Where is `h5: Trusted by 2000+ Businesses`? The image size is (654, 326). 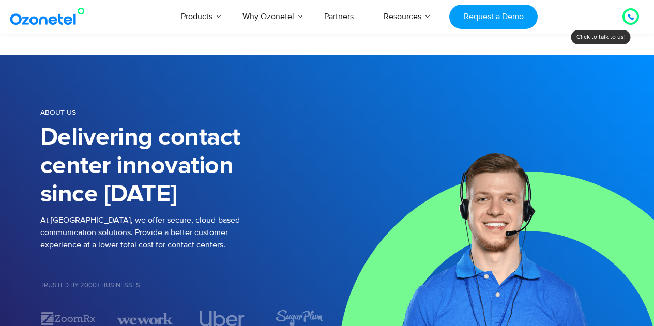 h5: Trusted by 2000+ Businesses is located at coordinates (183, 285).